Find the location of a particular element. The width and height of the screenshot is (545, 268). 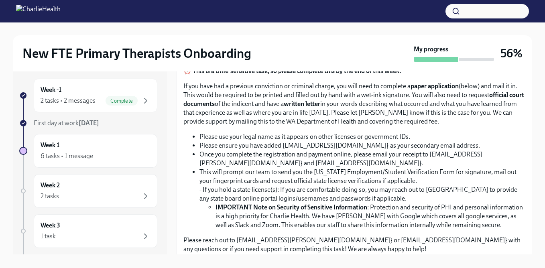

li: : Protection and security of PHI and personal information is a high priority for Charlie Health. ... is located at coordinates (371, 216).